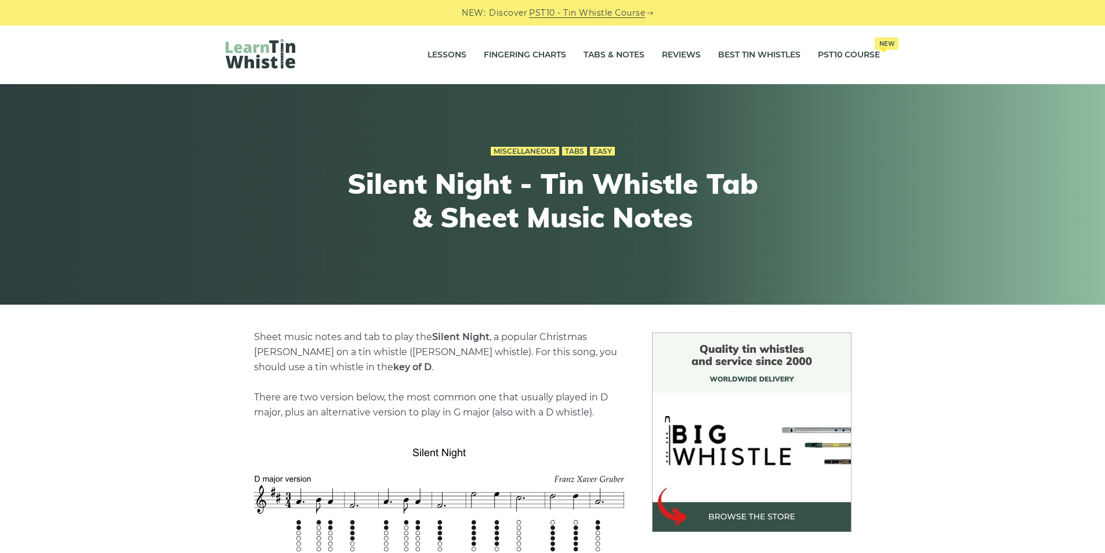 This screenshot has width=1105, height=553. Describe the element at coordinates (752, 432) in the screenshot. I see `img: BigWhistle Tin Whistle Store` at that location.